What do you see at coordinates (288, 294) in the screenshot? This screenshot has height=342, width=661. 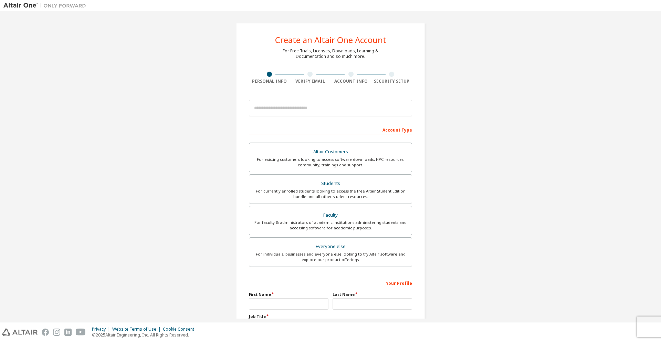 I see `label: First Name` at bounding box center [288, 294].